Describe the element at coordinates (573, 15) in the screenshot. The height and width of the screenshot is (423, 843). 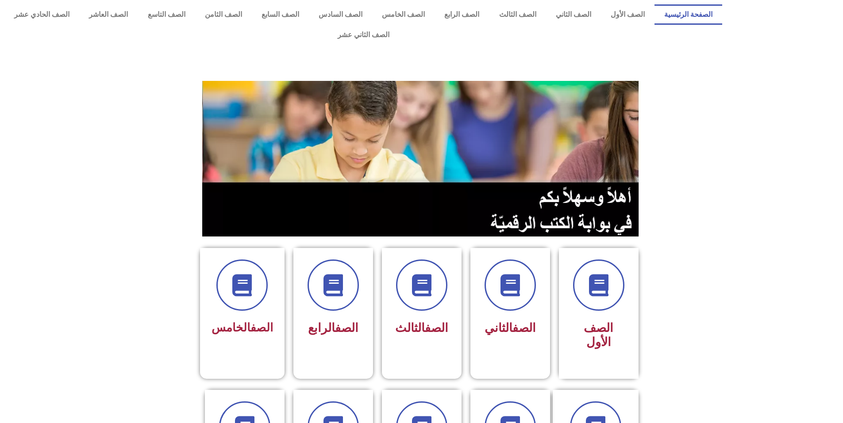
I see `a: الصف الثاني` at that location.